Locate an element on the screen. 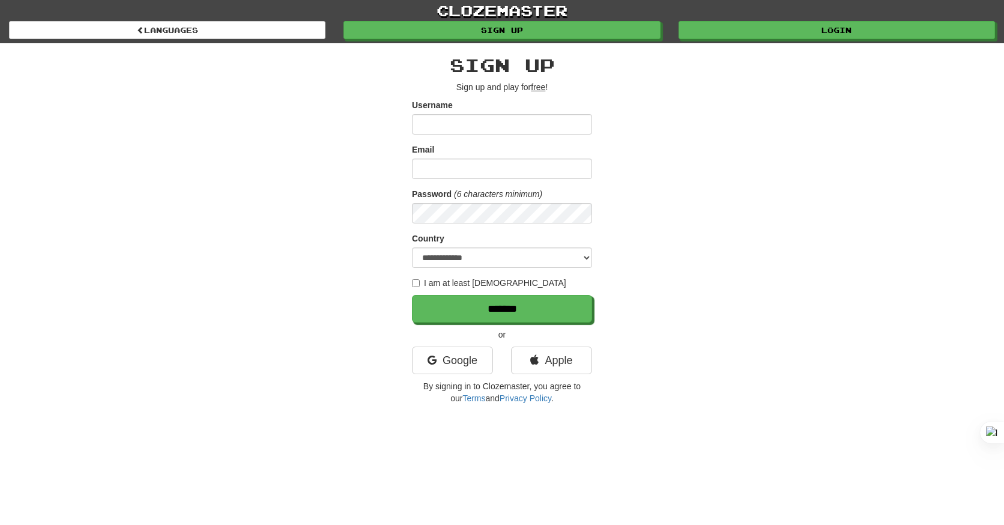 The image size is (1004, 525). a: Privacy Policy is located at coordinates (526, 398).